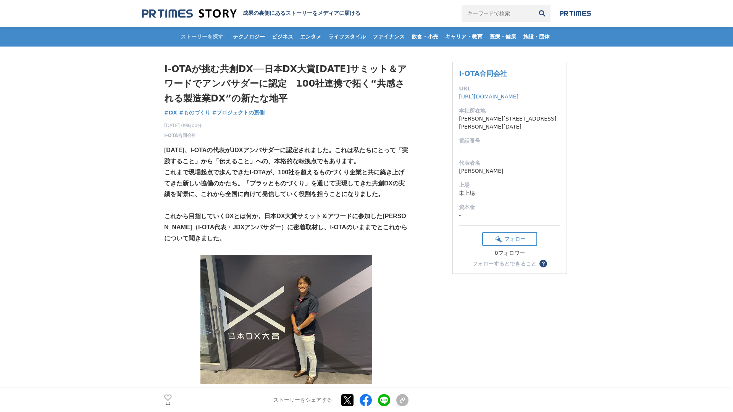 The height and width of the screenshot is (412, 733). I want to click on a: 医療・健康, so click(503, 37).